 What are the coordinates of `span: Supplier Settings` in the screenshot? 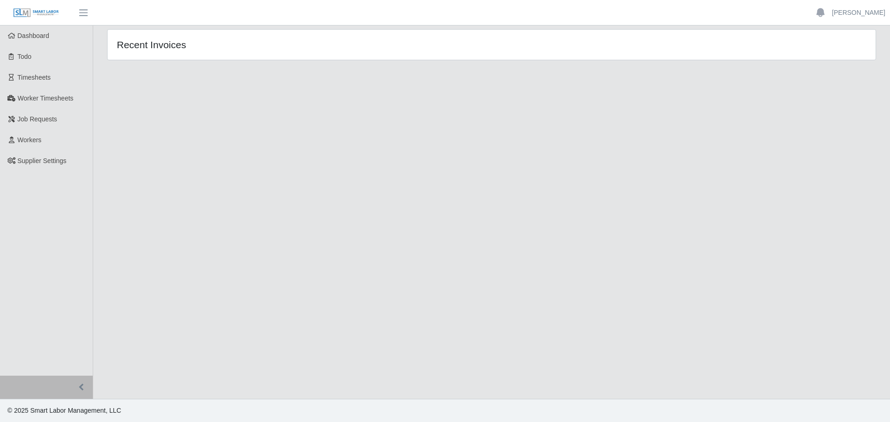 It's located at (42, 161).